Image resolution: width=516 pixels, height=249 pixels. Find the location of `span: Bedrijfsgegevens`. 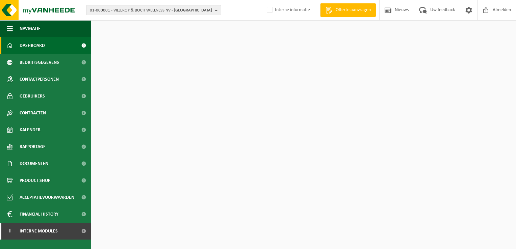

span: Bedrijfsgegevens is located at coordinates (39, 62).